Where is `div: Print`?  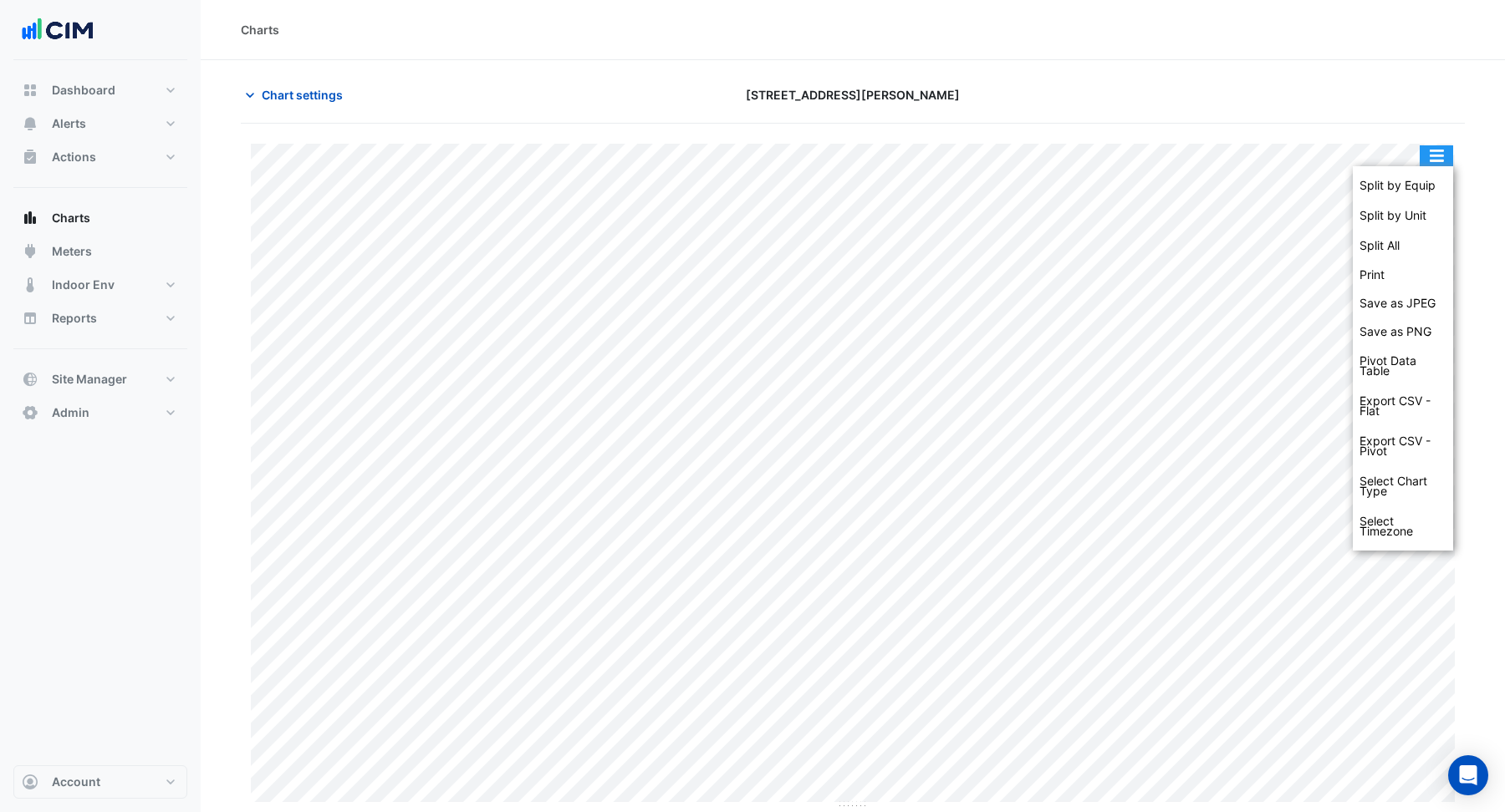 div: Print is located at coordinates (1403, 275).